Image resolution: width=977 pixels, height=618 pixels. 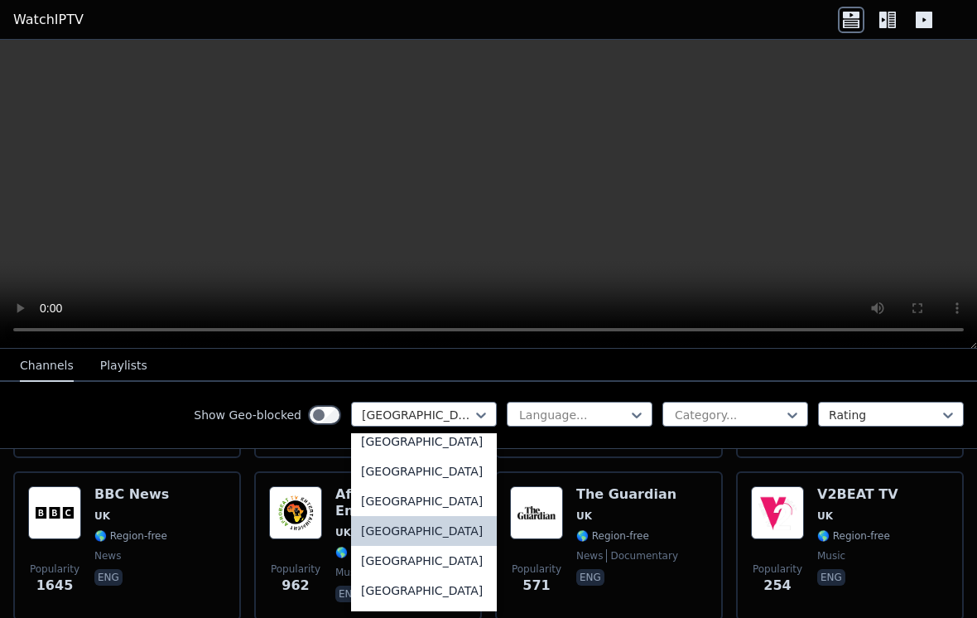 What do you see at coordinates (296, 513) in the screenshot?
I see `img: Afrobeat TV Entertainment` at bounding box center [296, 513].